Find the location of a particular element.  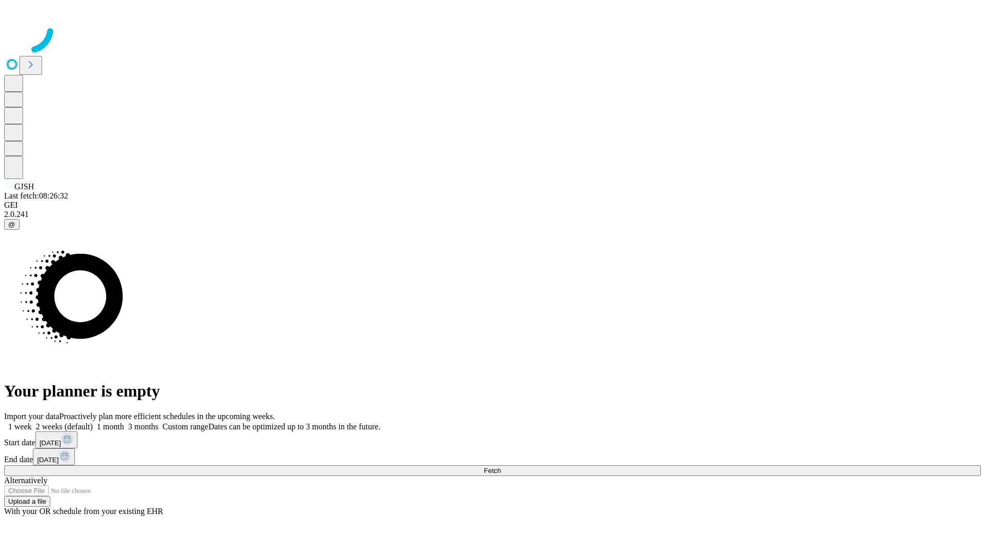

span: Custom range is located at coordinates (185, 426).